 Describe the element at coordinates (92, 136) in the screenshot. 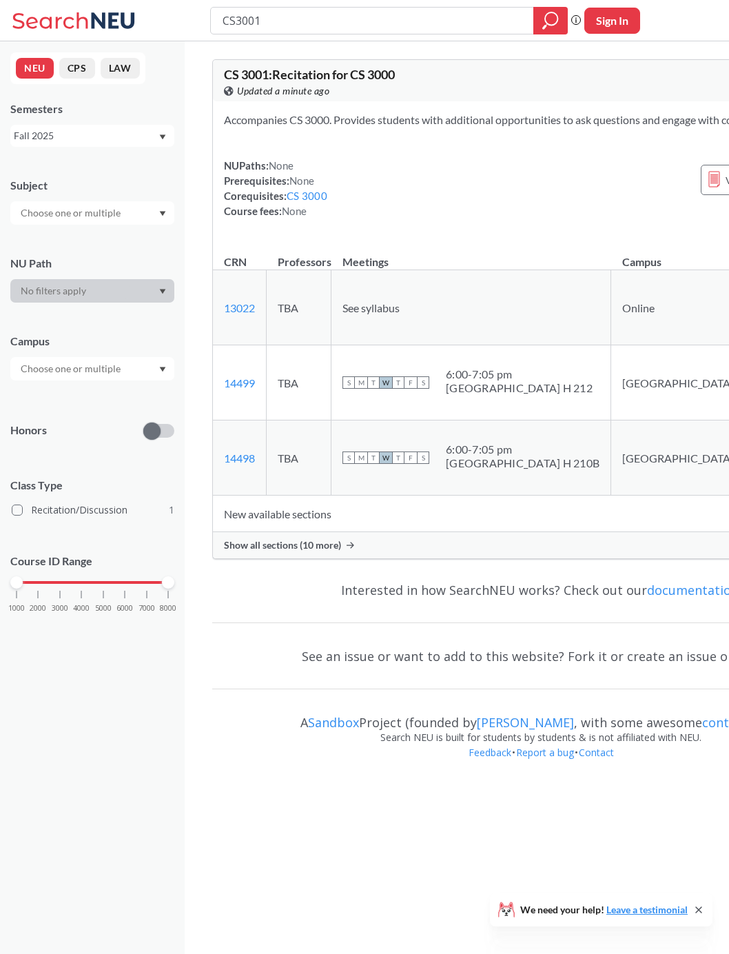

I see `div: Fall 2025Dropdown arrow` at that location.